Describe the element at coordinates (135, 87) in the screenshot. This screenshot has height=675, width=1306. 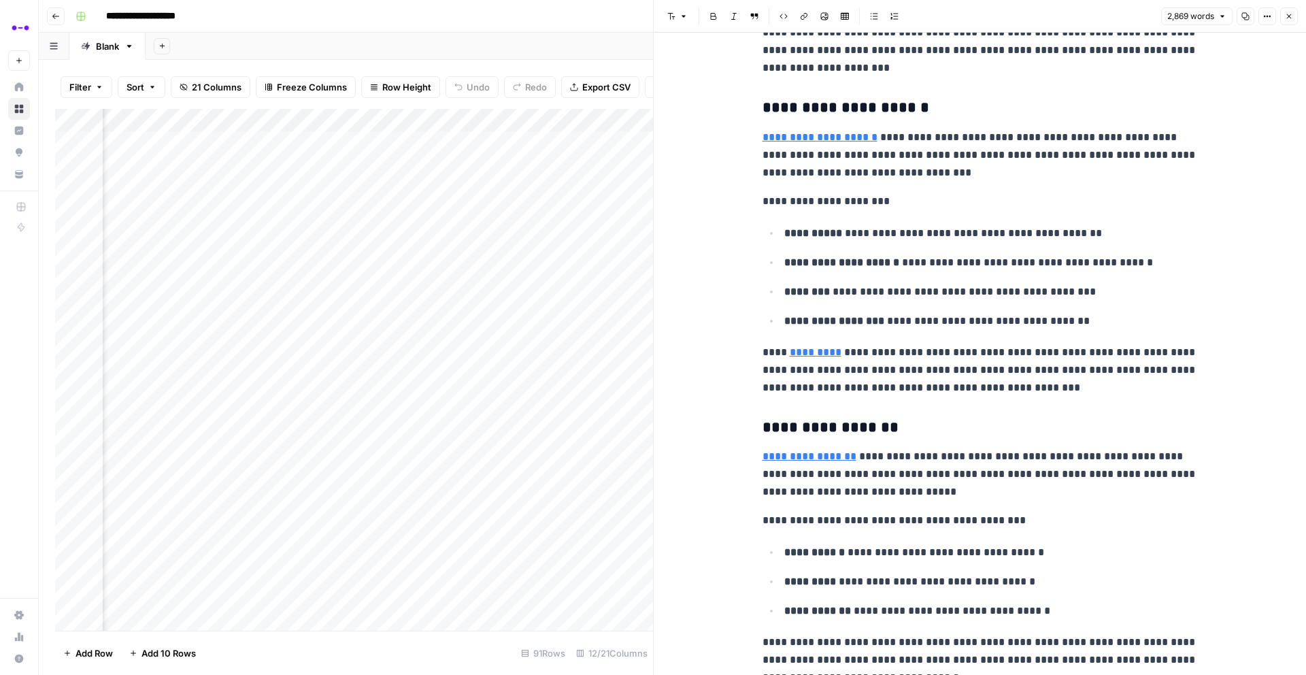
I see `span: Sort` at that location.